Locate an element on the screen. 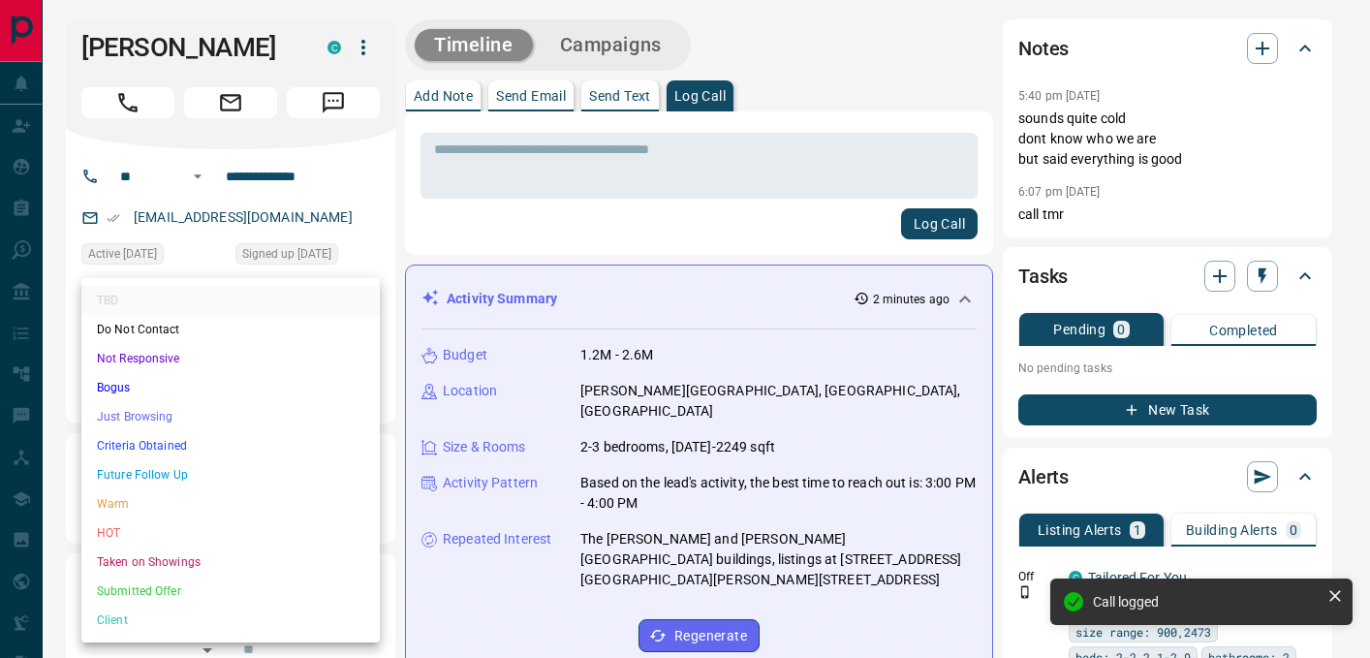 The height and width of the screenshot is (658, 1370). li: Criteria Obtained is located at coordinates (231, 446).